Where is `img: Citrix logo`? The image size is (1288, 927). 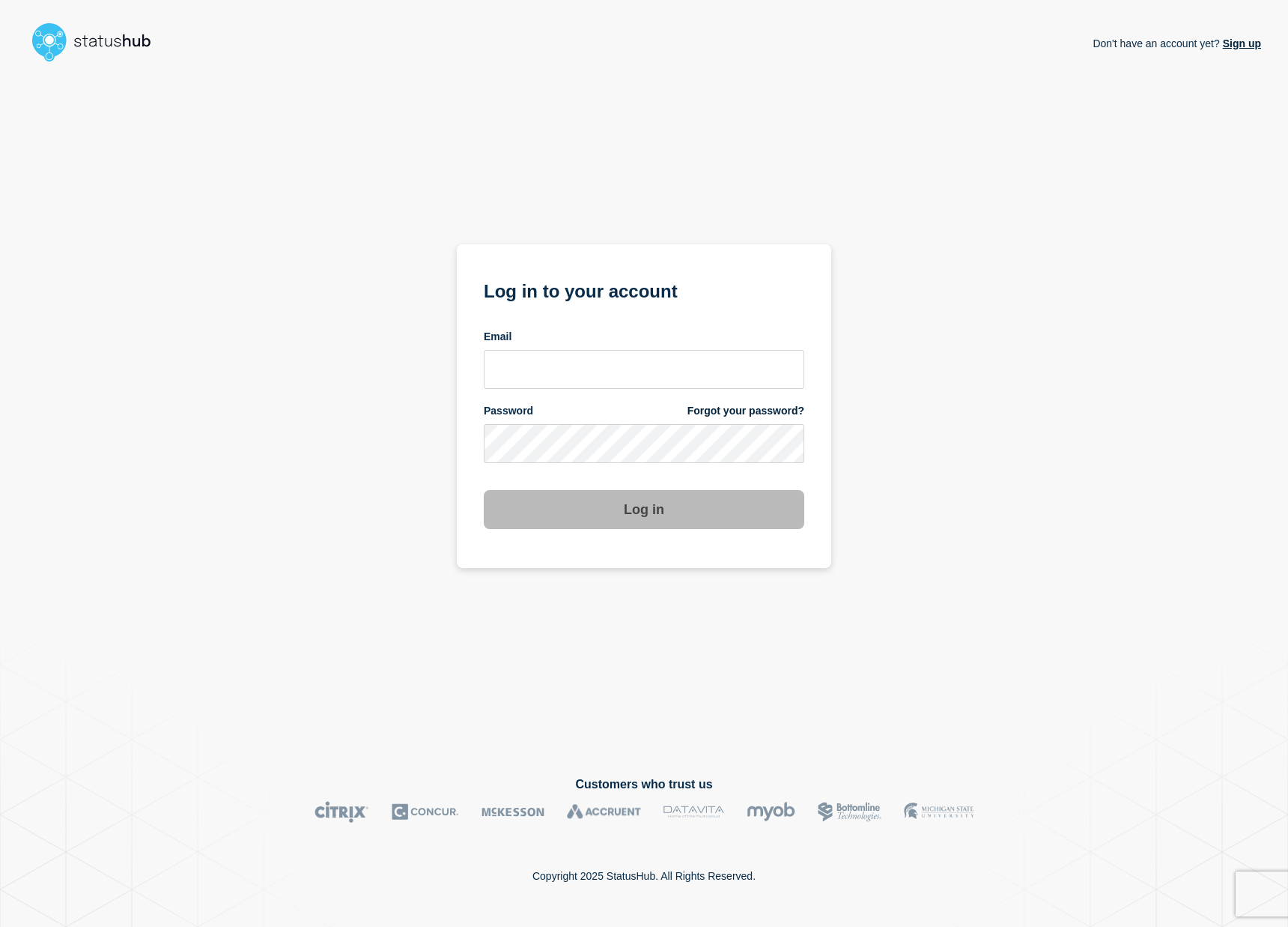
img: Citrix logo is located at coordinates (341, 811).